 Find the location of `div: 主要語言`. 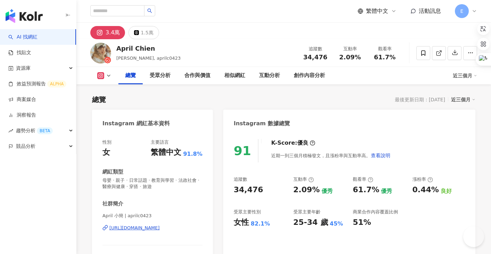

div: 主要語言 is located at coordinates (160, 142).